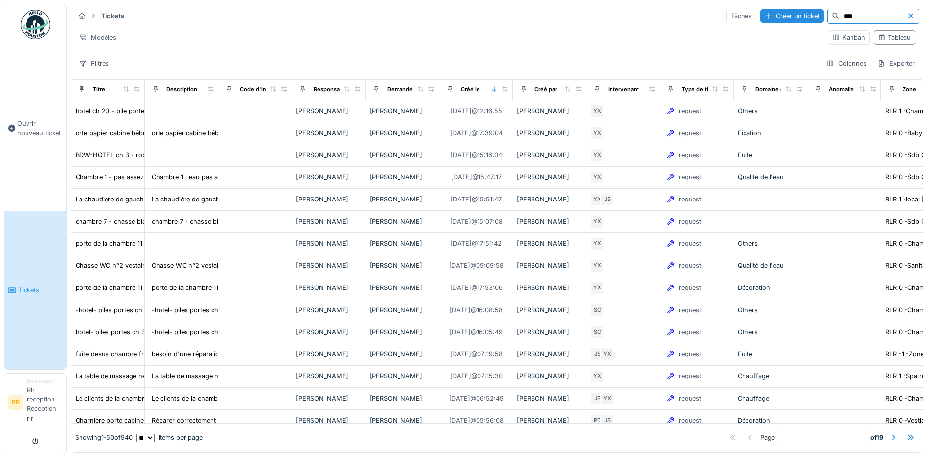 This screenshot has height=458, width=931. I want to click on div: Showing 1 - 50 of 940, so click(104, 438).